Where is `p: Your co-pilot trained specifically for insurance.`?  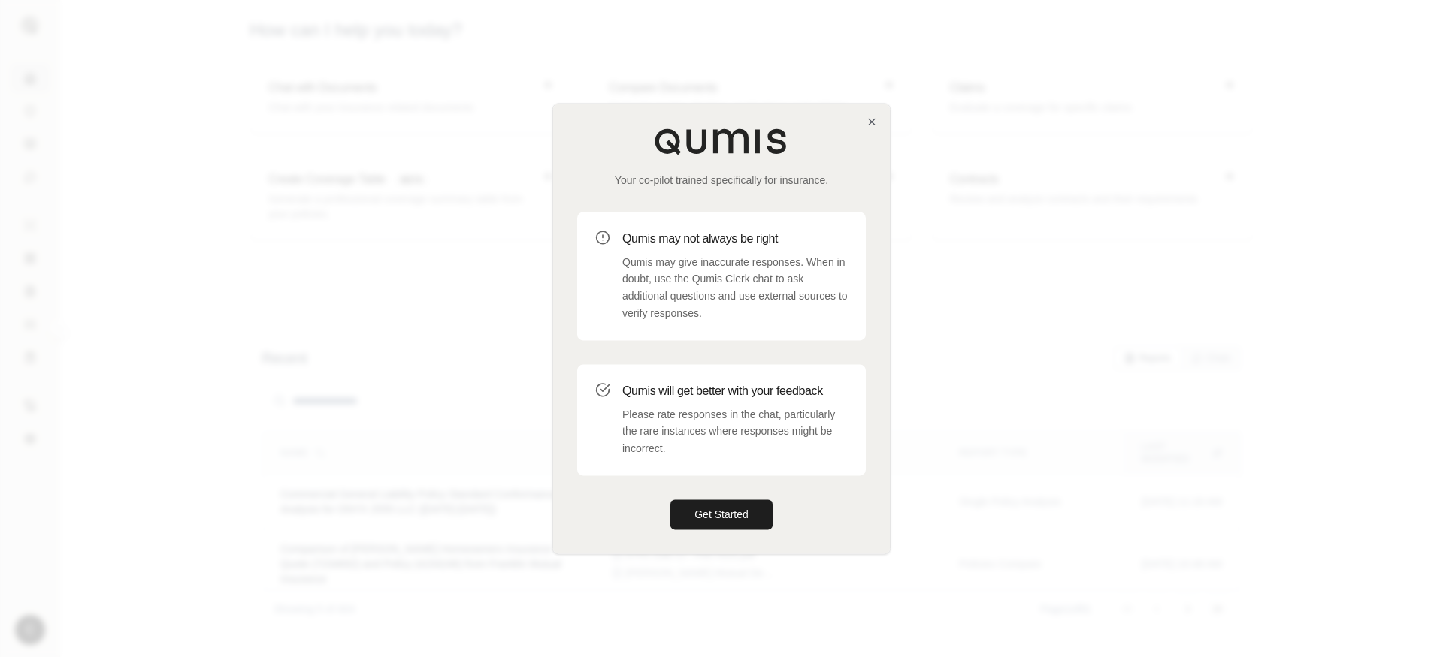
p: Your co-pilot trained specifically for insurance. is located at coordinates (721, 180).